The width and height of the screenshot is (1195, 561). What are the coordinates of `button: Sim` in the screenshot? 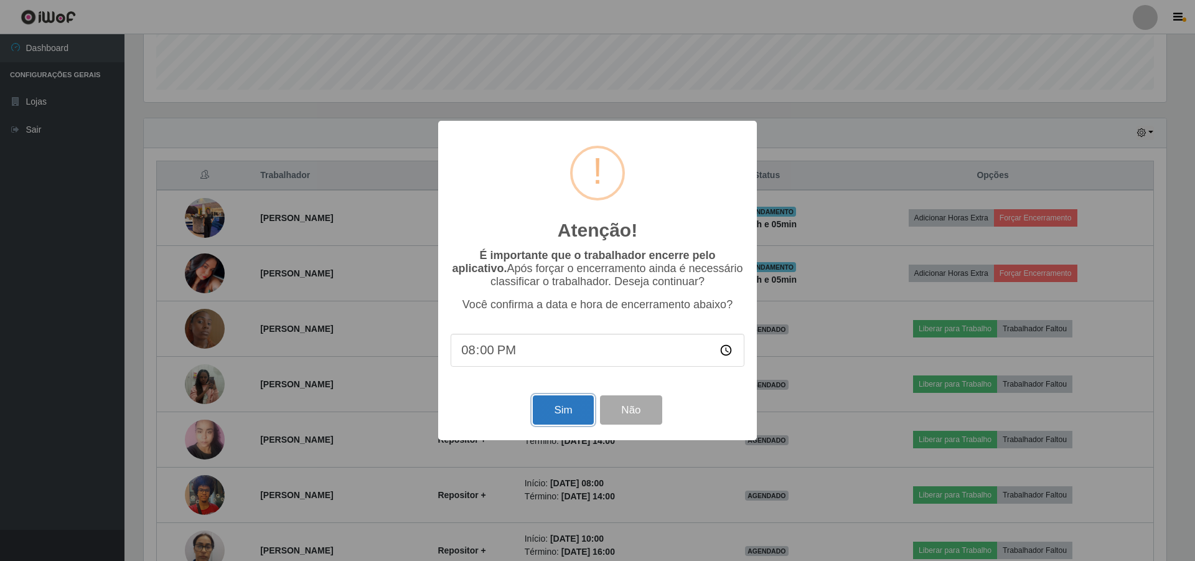 It's located at (563, 410).